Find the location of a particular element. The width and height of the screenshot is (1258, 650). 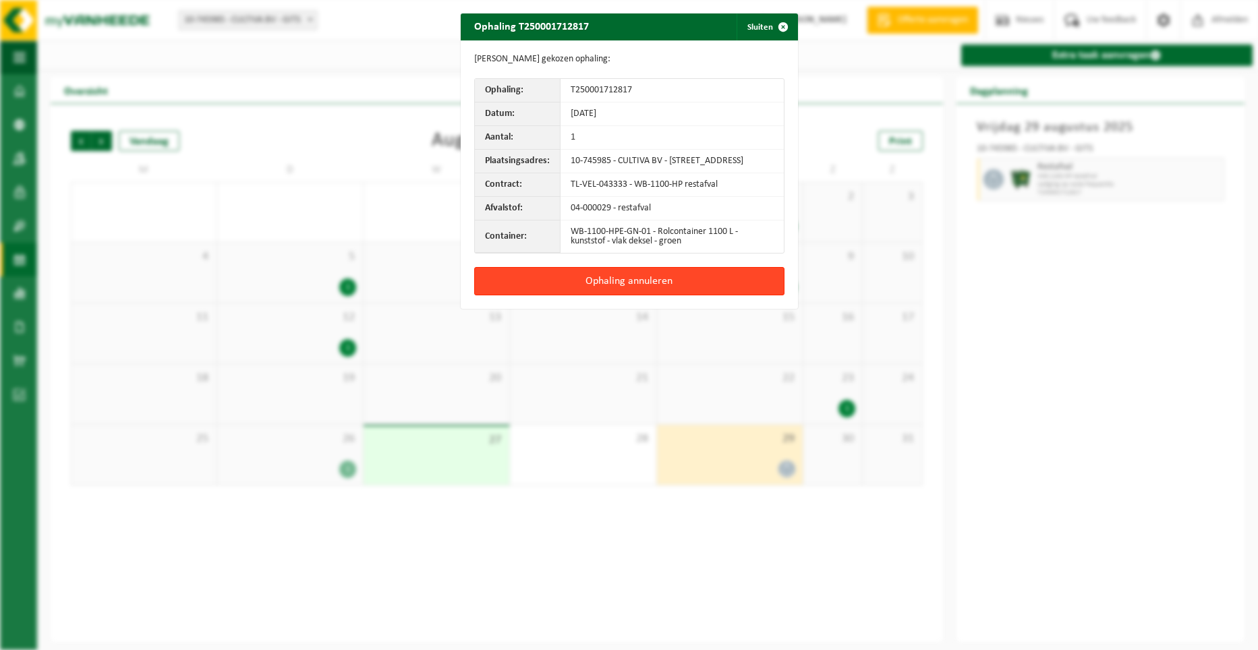

button: Sluiten is located at coordinates (766, 27).